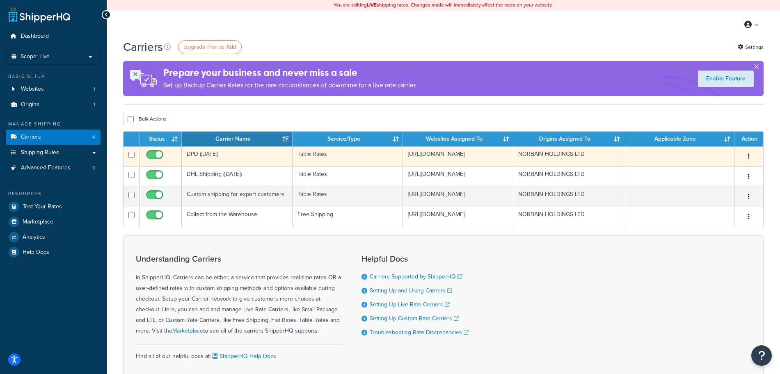 The image size is (780, 374). Describe the element at coordinates (53, 36) in the screenshot. I see `a: Dashboard` at that location.